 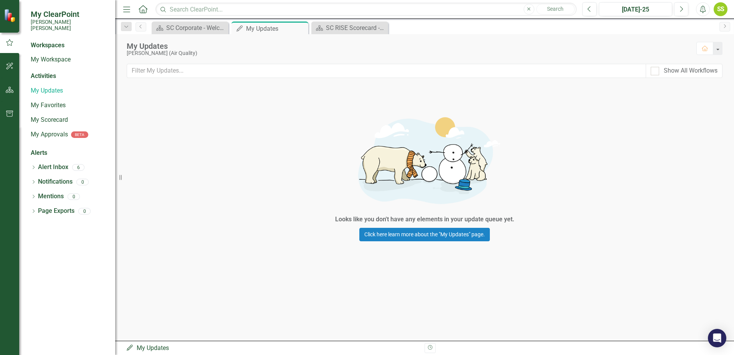 I want to click on a: Alert Inbox, so click(x=53, y=167).